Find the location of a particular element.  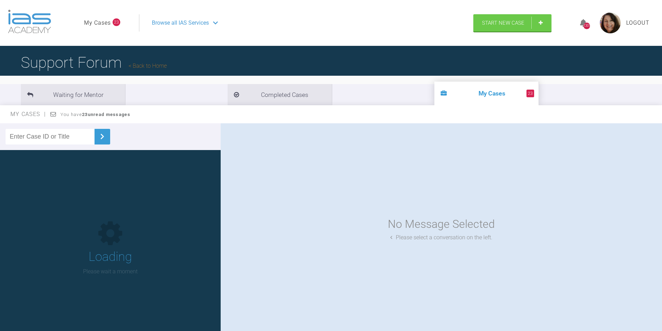

div: 1301 is located at coordinates (587, 26).